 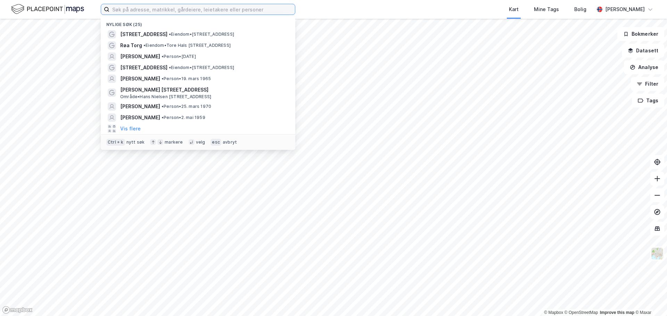 I want to click on div: Bolig, so click(x=580, y=9).